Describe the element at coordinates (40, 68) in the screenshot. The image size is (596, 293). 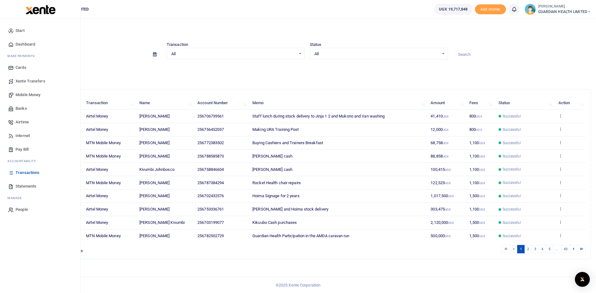
I see `a: Cards` at that location.